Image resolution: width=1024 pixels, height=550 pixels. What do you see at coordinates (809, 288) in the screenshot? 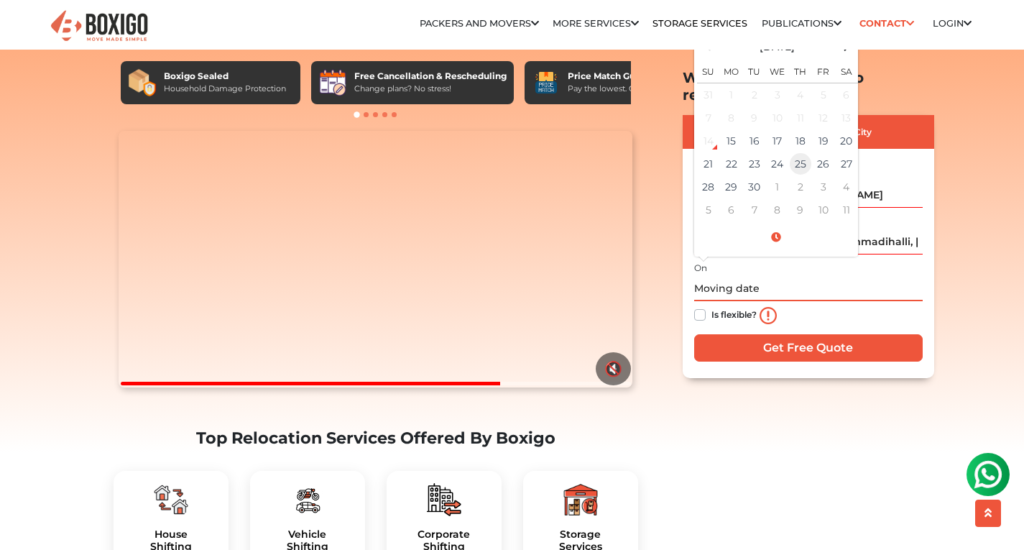
I see `input: Moving date` at bounding box center [809, 288].